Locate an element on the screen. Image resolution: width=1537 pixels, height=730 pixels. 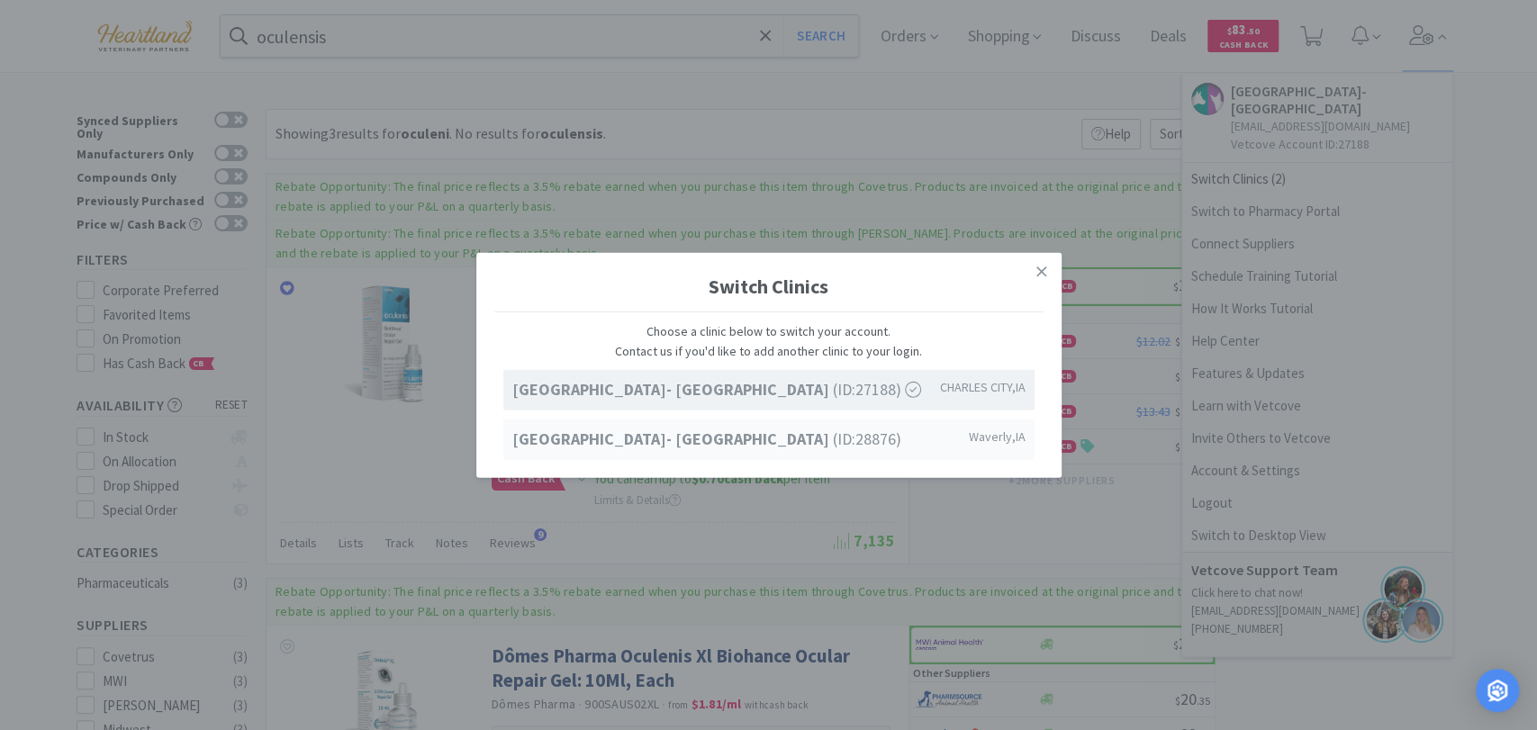
p: Choose a clinic below to switch your account. Contact us if you'd like to add another clinic to y... is located at coordinates (769, 340).